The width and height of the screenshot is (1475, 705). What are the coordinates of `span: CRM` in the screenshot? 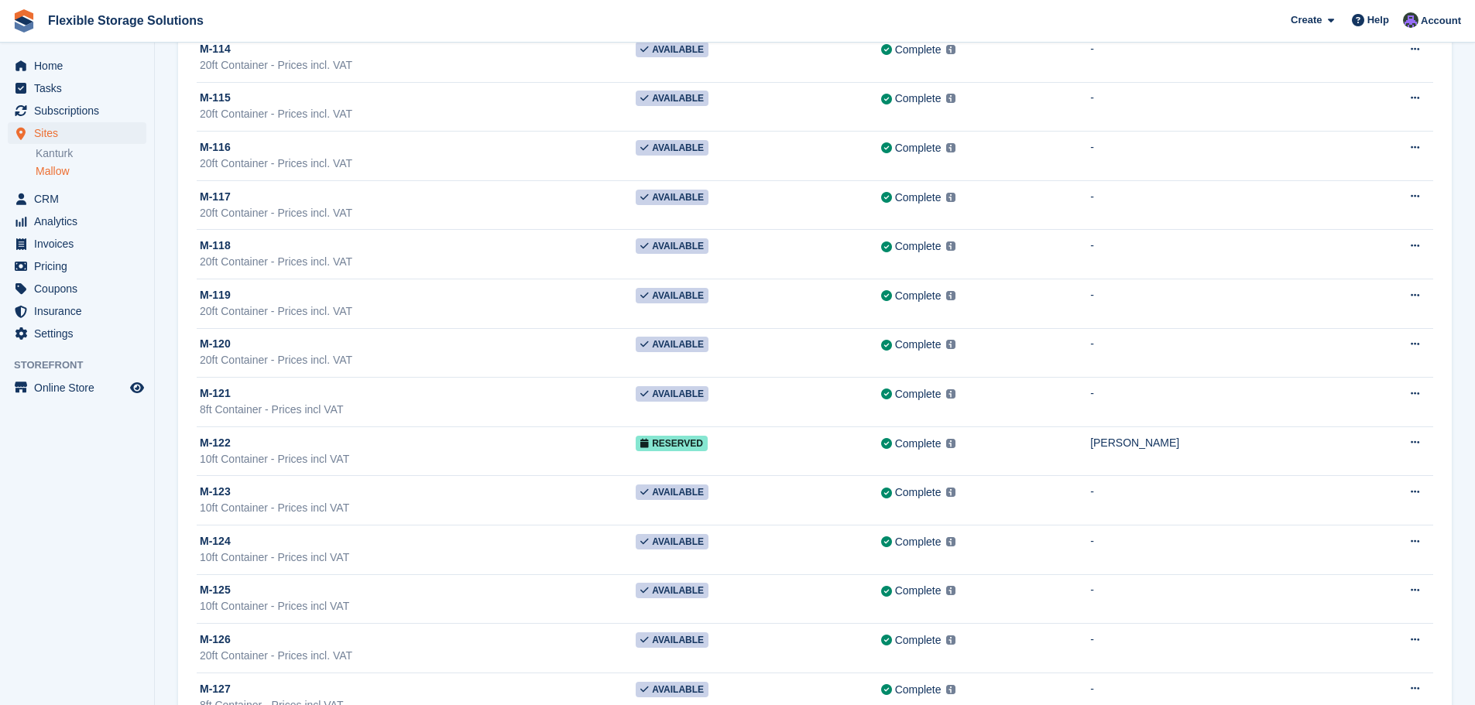 It's located at (81, 199).